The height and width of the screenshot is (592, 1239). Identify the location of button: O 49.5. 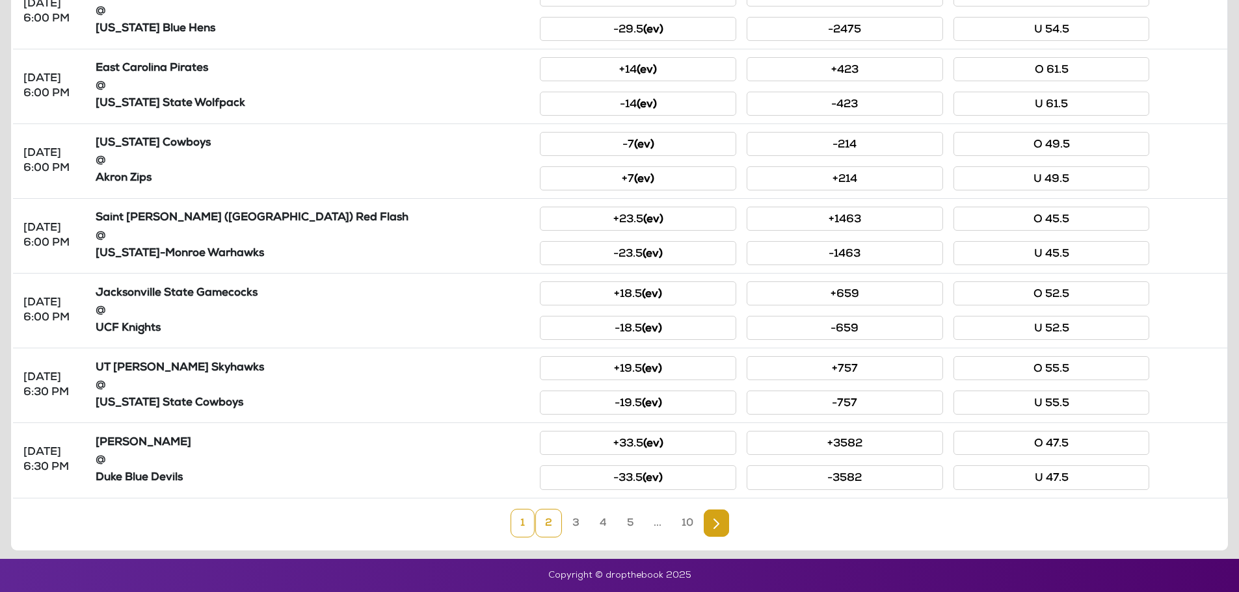
(1051, 144).